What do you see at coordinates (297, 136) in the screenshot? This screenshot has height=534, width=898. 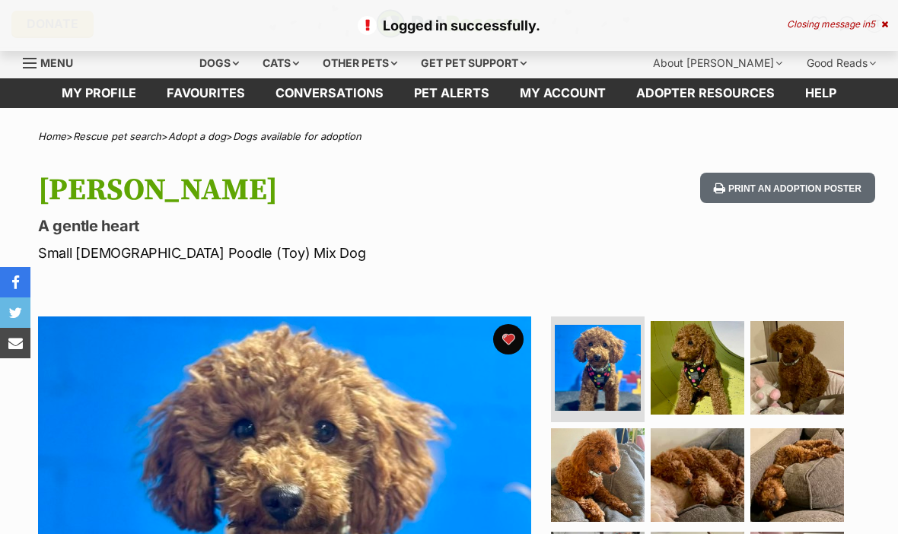 I see `a: Dogs available for adoption` at bounding box center [297, 136].